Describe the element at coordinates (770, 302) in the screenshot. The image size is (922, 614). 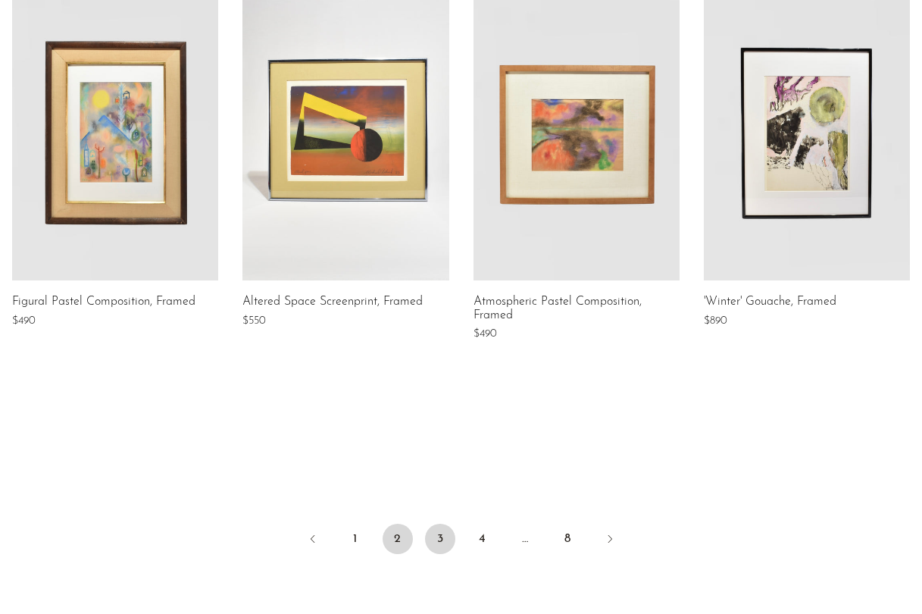
I see `a: 'Winter' Gouache, Framed` at that location.